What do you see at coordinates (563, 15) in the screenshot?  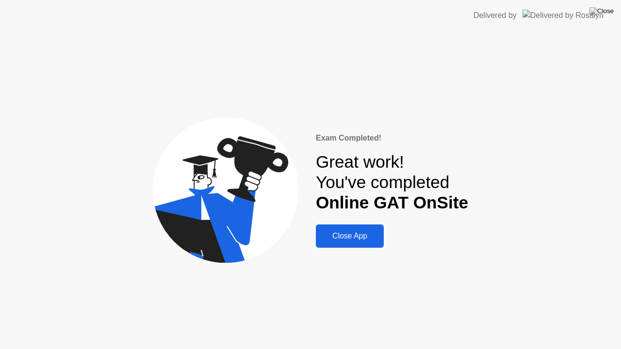 I see `img: Delivered by Rosalyn` at bounding box center [563, 15].